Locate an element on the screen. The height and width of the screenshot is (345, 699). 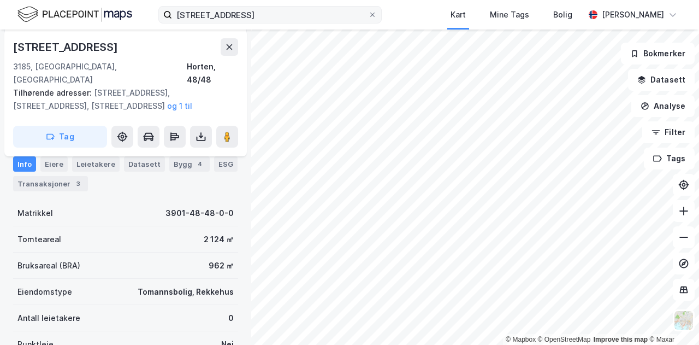
div: Tomannsbolig, Rekkehus is located at coordinates (186, 292).